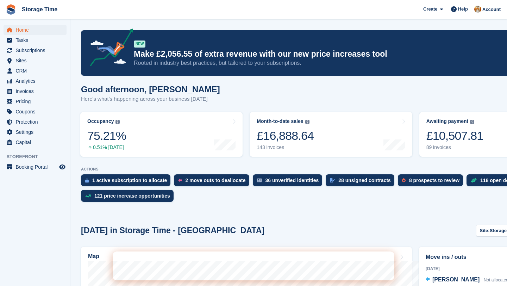 This screenshot has height=286, width=507. Describe the element at coordinates (361, 182) in the screenshot. I see `a: 28 unsigned contracts` at that location.